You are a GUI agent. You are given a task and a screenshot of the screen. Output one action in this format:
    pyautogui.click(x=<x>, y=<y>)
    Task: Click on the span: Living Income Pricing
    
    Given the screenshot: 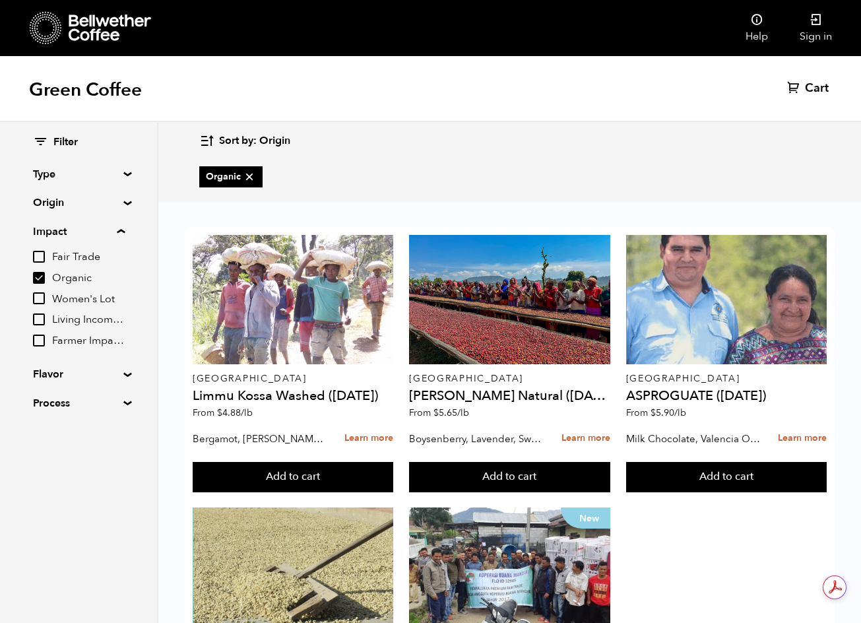 What is the action you would take?
    pyautogui.click(x=88, y=320)
    